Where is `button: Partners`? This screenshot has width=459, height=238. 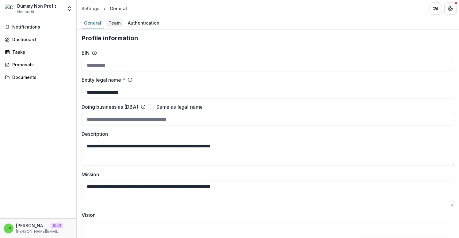 button: Partners is located at coordinates (436, 9).